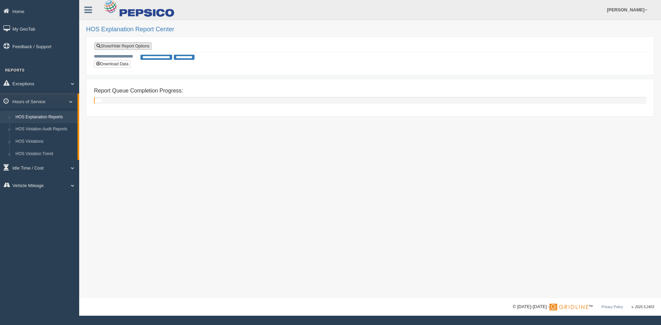 The image size is (661, 325). What do you see at coordinates (642, 307) in the screenshot?
I see `span: v. 2025.5.2403` at bounding box center [642, 307].